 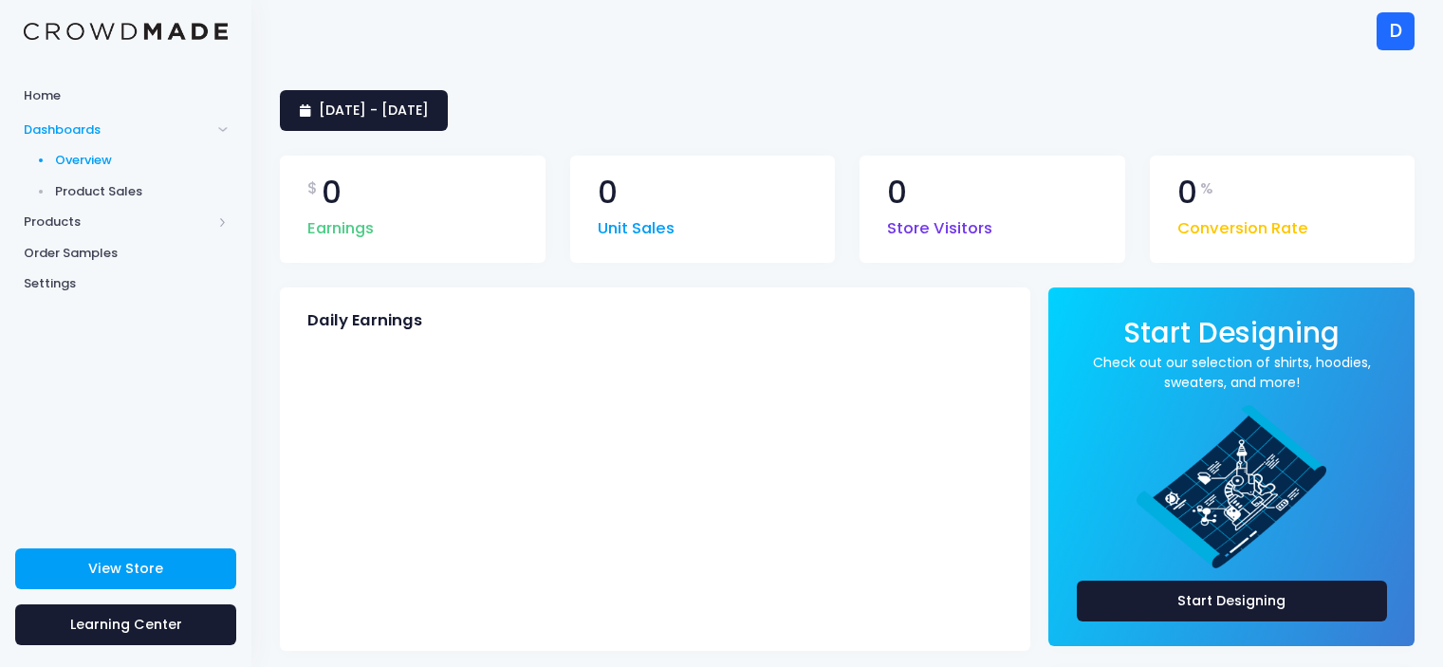 What do you see at coordinates (1232, 373) in the screenshot?
I see `a: Check out our selection of shirts, hoodies, sweaters, and more!` at bounding box center [1232, 373].